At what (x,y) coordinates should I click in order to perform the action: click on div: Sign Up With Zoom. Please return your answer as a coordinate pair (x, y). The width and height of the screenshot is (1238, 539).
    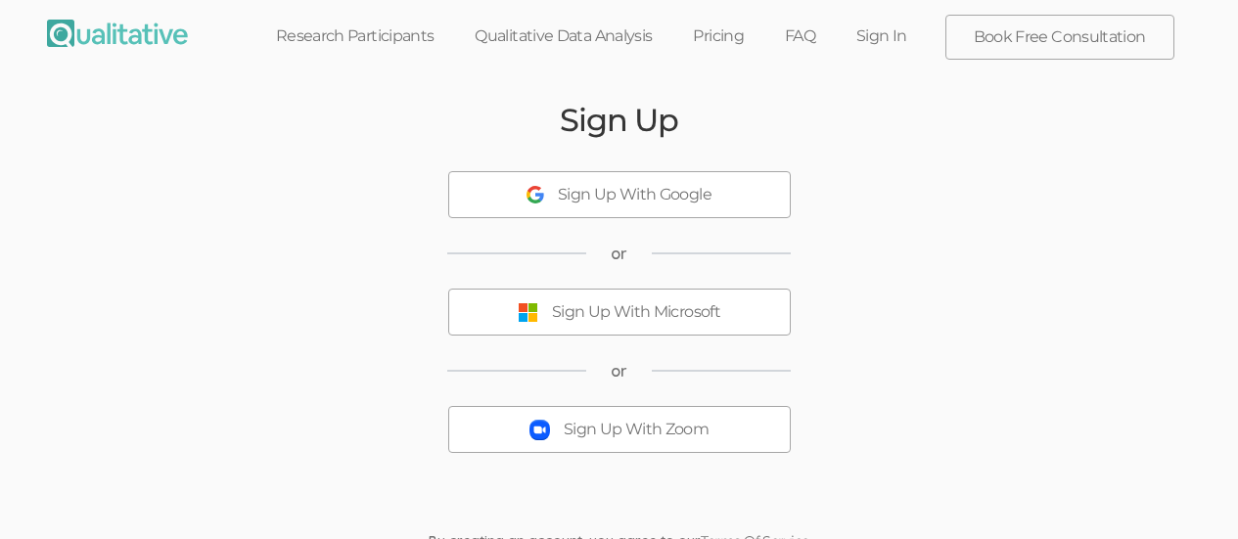
    Looking at the image, I should click on (636, 430).